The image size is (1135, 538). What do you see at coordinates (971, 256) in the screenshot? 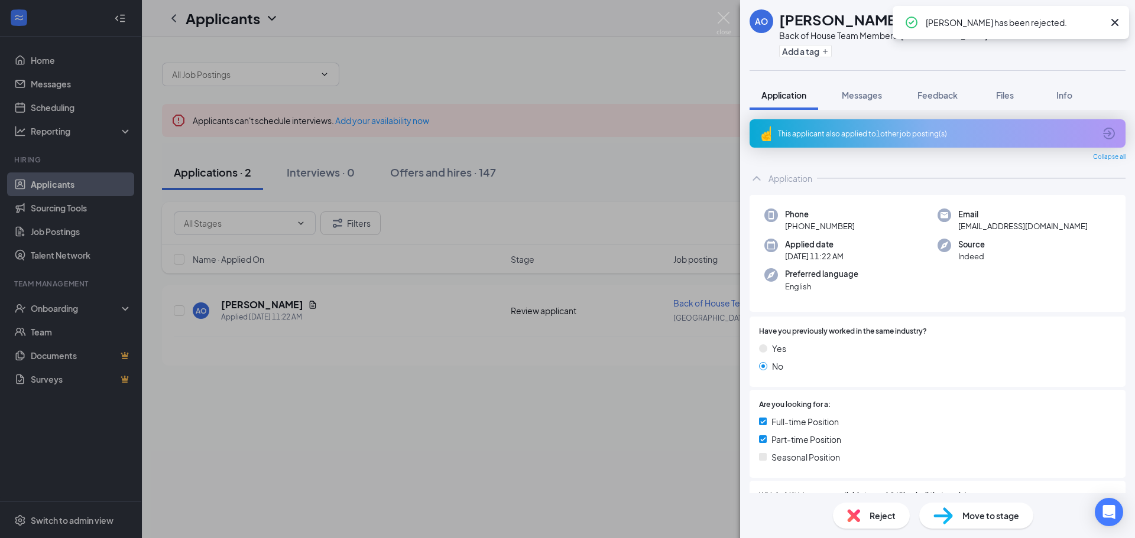
I see `span: Indeed` at bounding box center [971, 256].